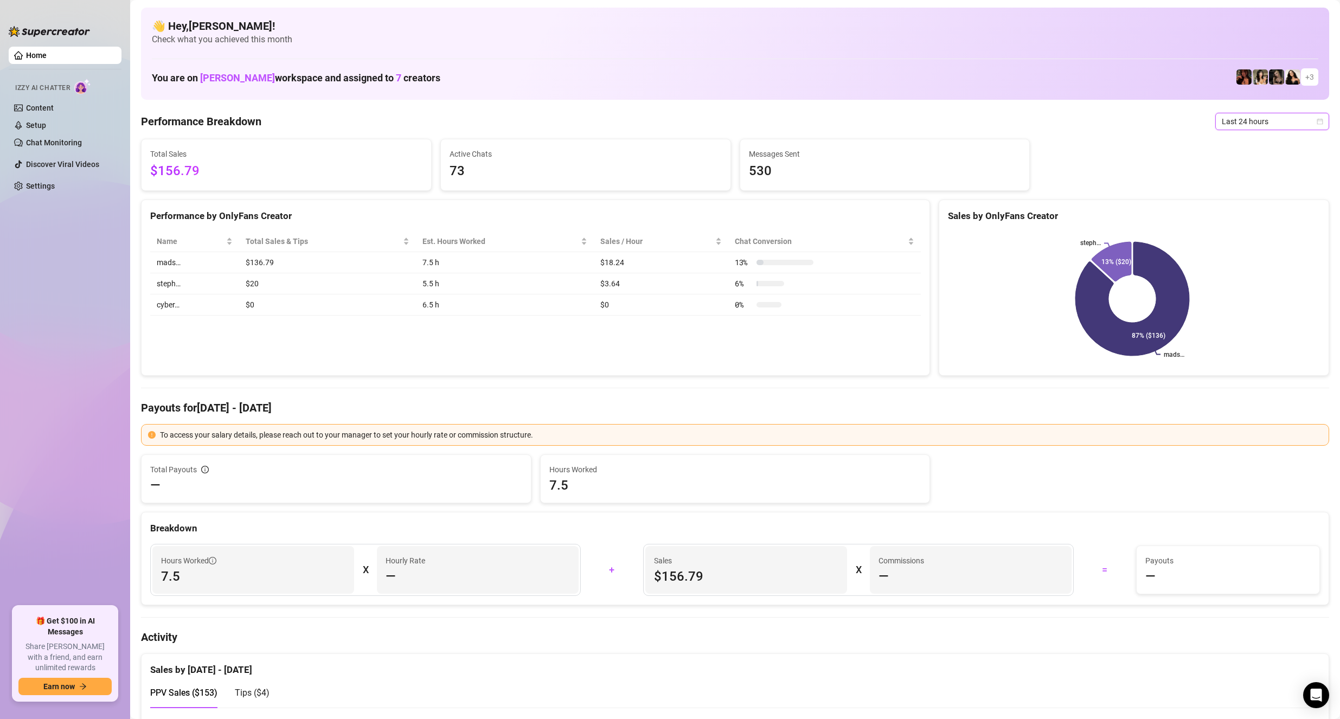 This screenshot has width=1340, height=719. I want to click on td: 6.5 h, so click(505, 305).